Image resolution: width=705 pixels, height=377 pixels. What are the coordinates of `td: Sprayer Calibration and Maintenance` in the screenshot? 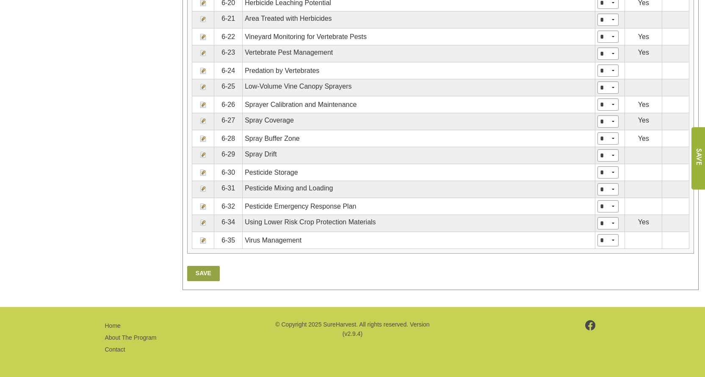 It's located at (419, 105).